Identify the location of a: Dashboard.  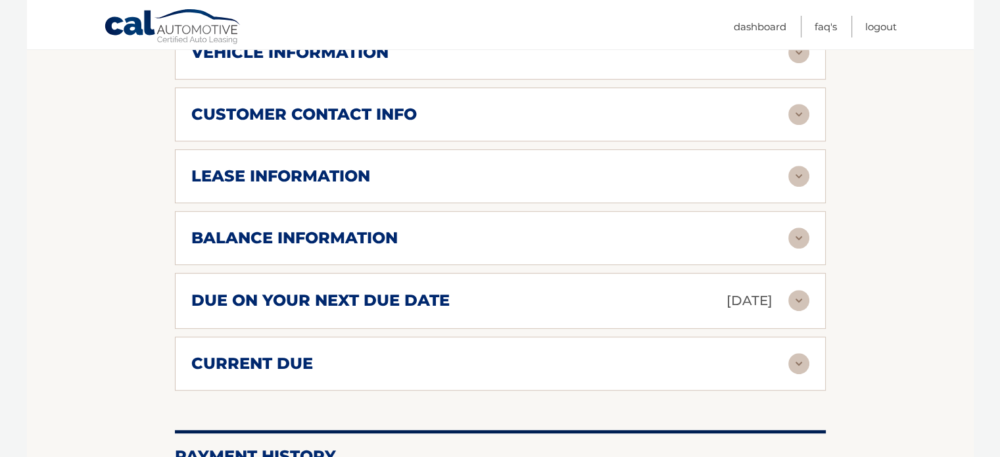
(760, 26).